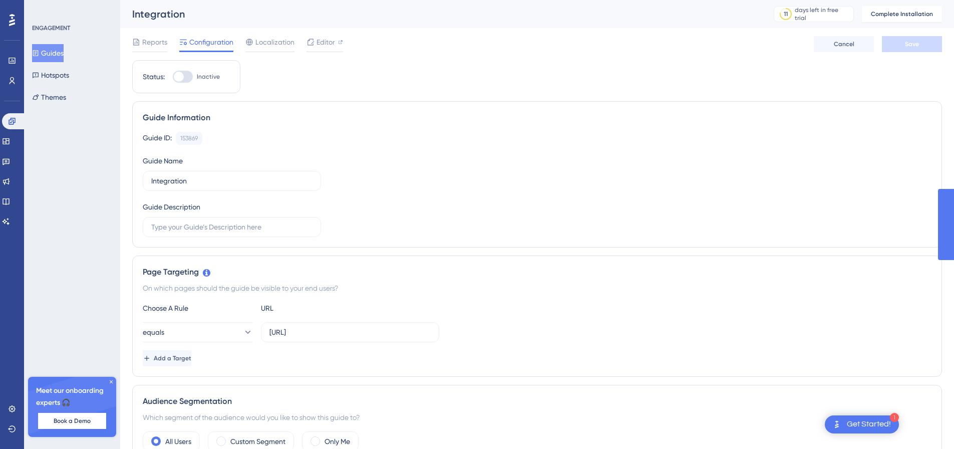 This screenshot has height=449, width=954. Describe the element at coordinates (198, 308) in the screenshot. I see `div: Choose A Rule` at that location.